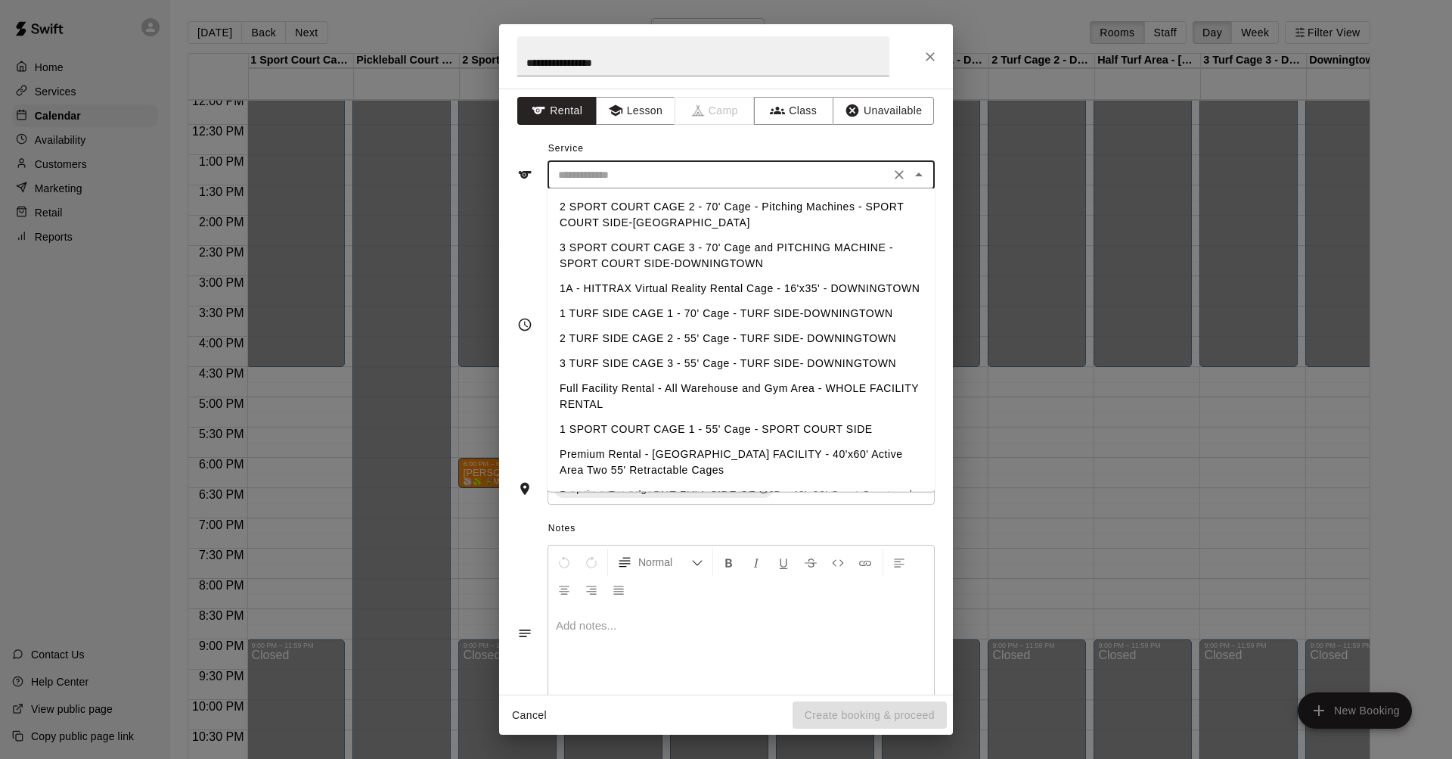 The image size is (1452, 759). What do you see at coordinates (793, 110) in the screenshot?
I see `button: Class` at bounding box center [793, 110].